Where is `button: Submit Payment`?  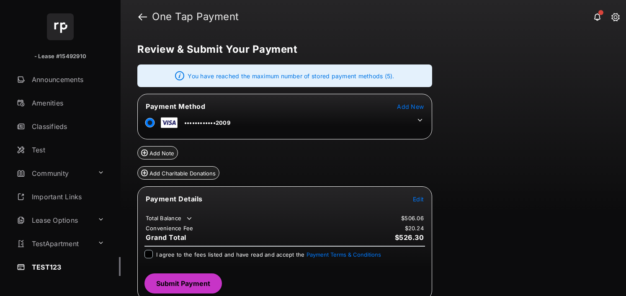
button: Submit Payment is located at coordinates (183, 283).